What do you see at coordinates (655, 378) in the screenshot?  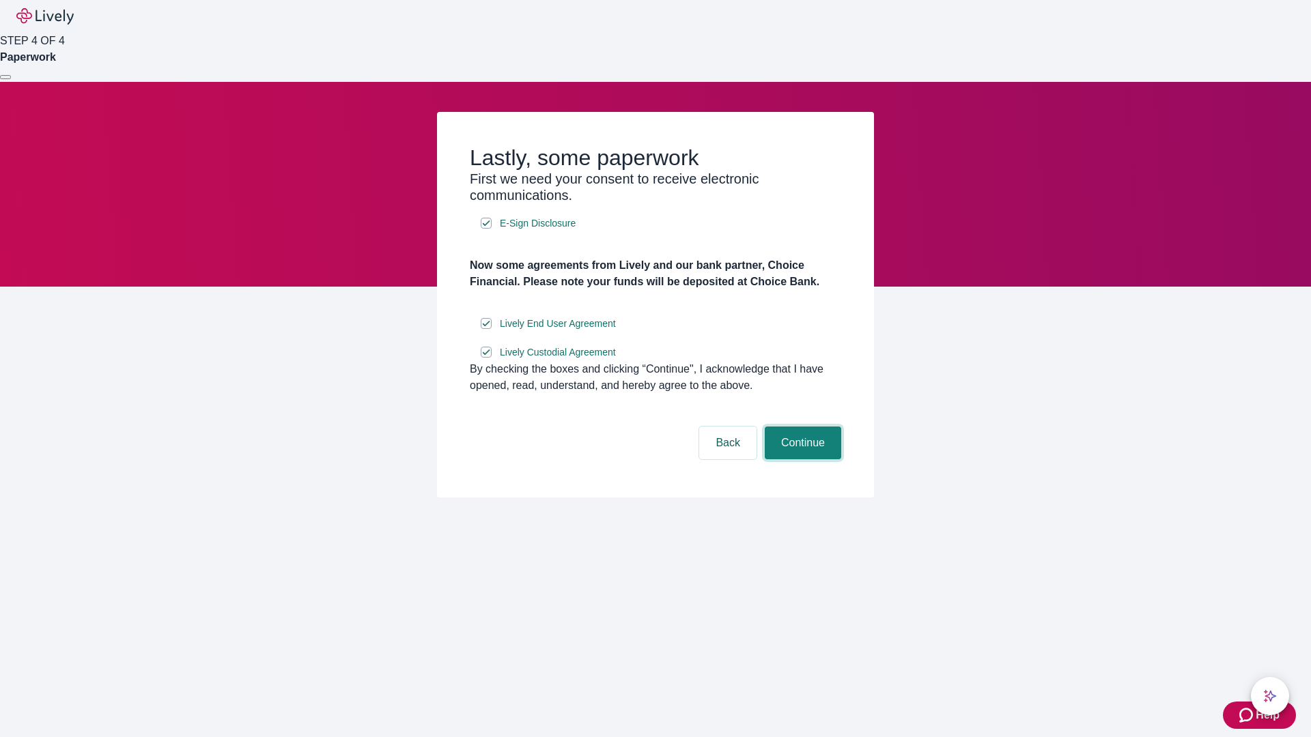 I see `div: By checking the boxes and clicking “Continue", I acknowledge that I have opened, read, understand...` at bounding box center [655, 378].